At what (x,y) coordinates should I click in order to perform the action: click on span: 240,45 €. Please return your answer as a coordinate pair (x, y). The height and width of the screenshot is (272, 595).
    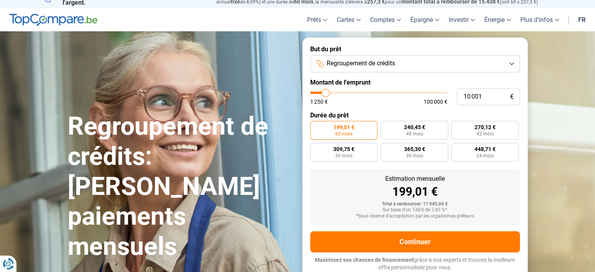
    Looking at the image, I should click on (414, 127).